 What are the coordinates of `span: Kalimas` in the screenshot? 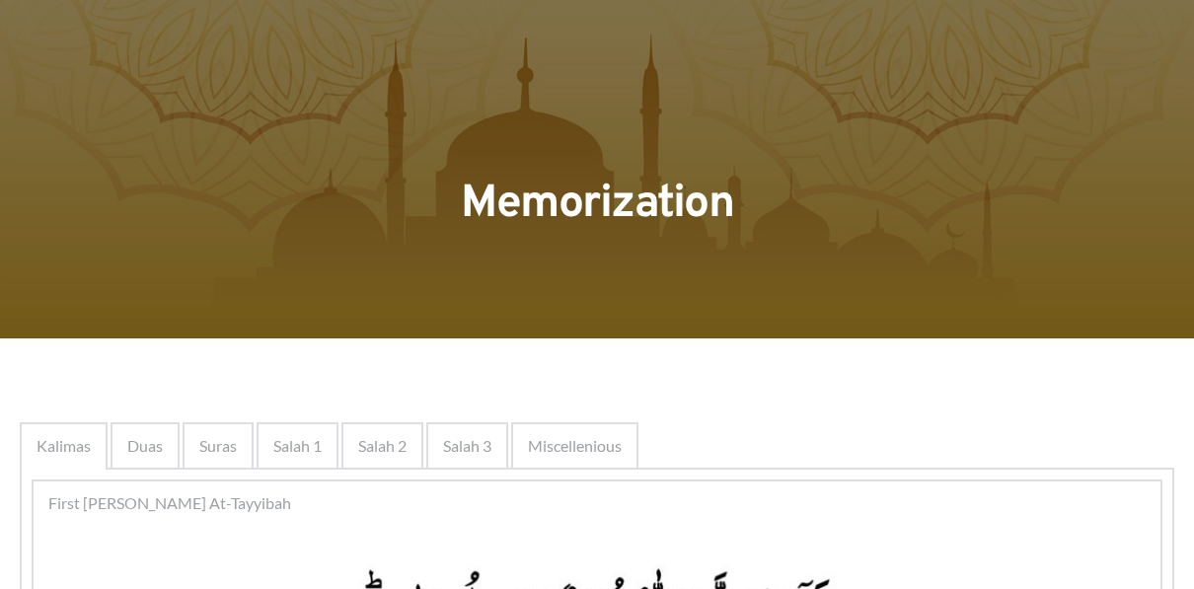 It's located at (63, 446).